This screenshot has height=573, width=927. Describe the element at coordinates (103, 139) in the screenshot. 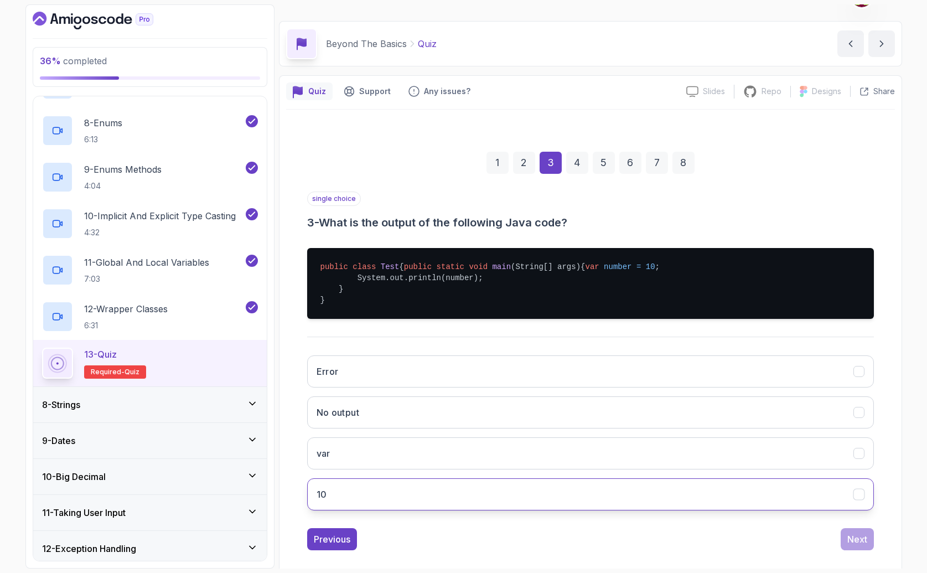

I see `p: 6:13` at that location.